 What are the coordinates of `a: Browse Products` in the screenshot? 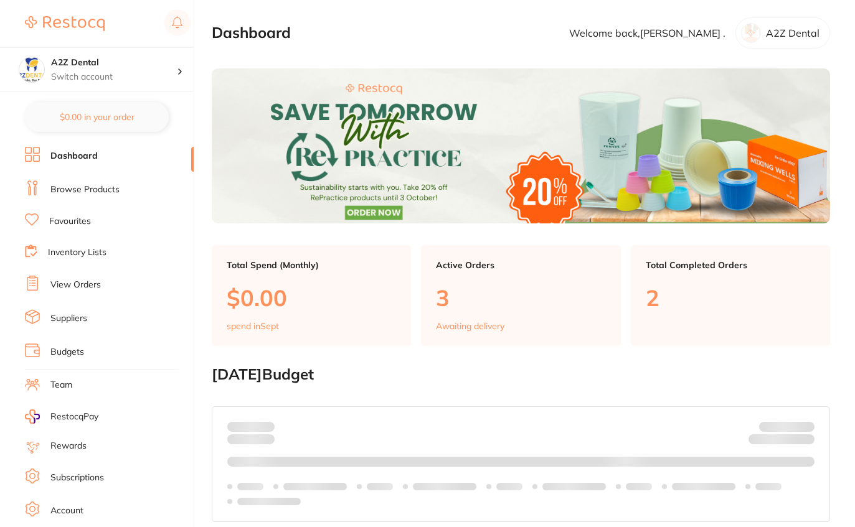 It's located at (85, 190).